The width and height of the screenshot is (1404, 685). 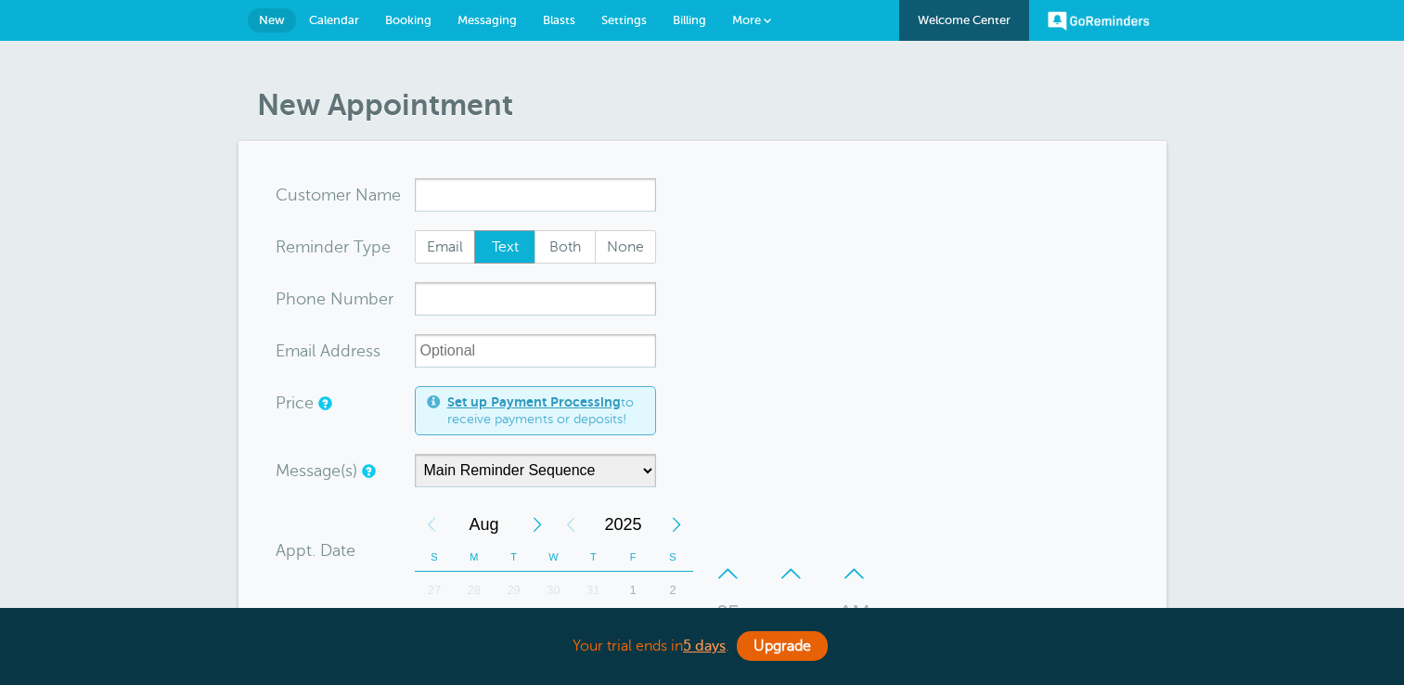 I want to click on a: Set up Payment Processing, so click(x=534, y=402).